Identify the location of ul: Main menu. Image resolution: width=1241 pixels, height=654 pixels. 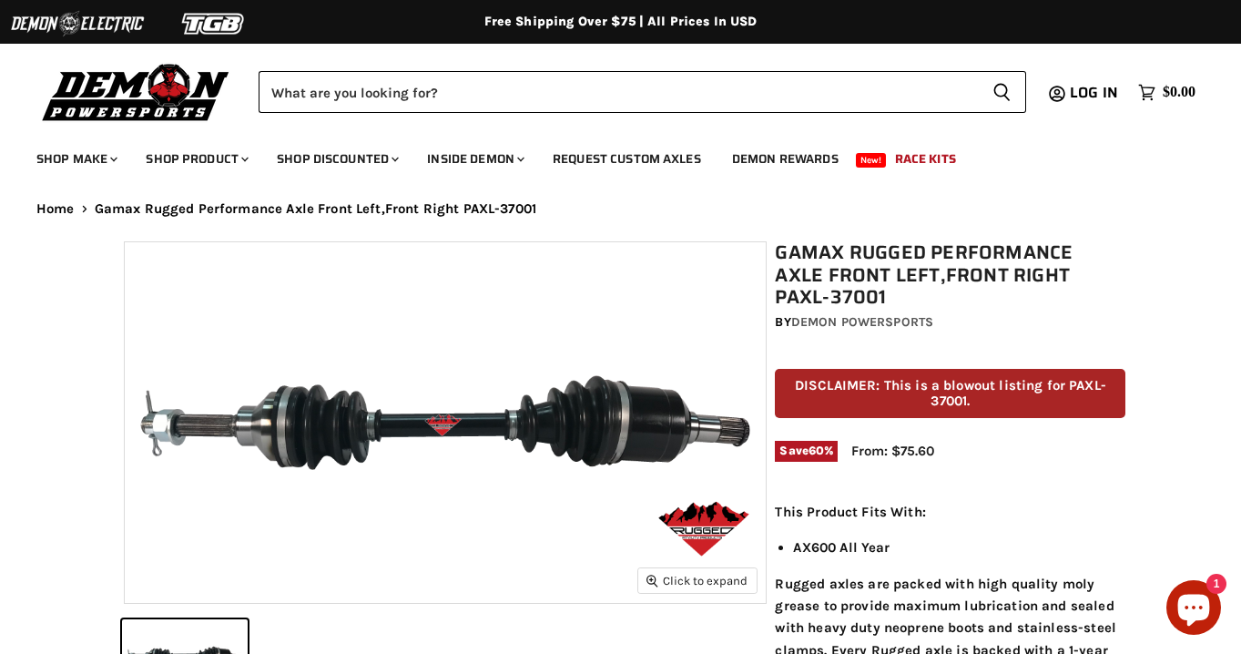
(606, 155).